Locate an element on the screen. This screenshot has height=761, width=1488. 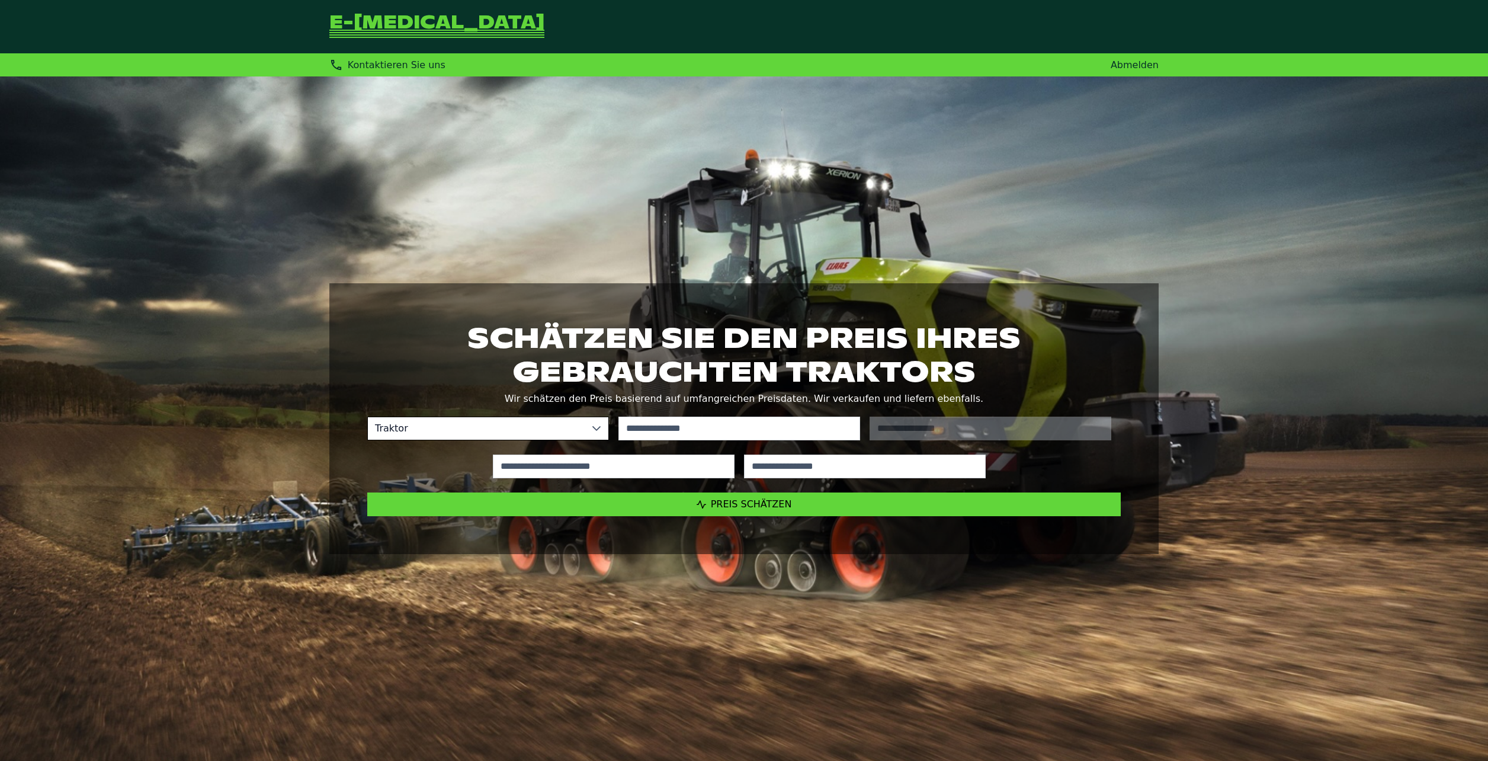
p: Wir schätzen den Preis basierend auf umfangreichen Preisdaten. Wir verkaufen und liefern ebenfalls. is located at coordinates (744, 399).